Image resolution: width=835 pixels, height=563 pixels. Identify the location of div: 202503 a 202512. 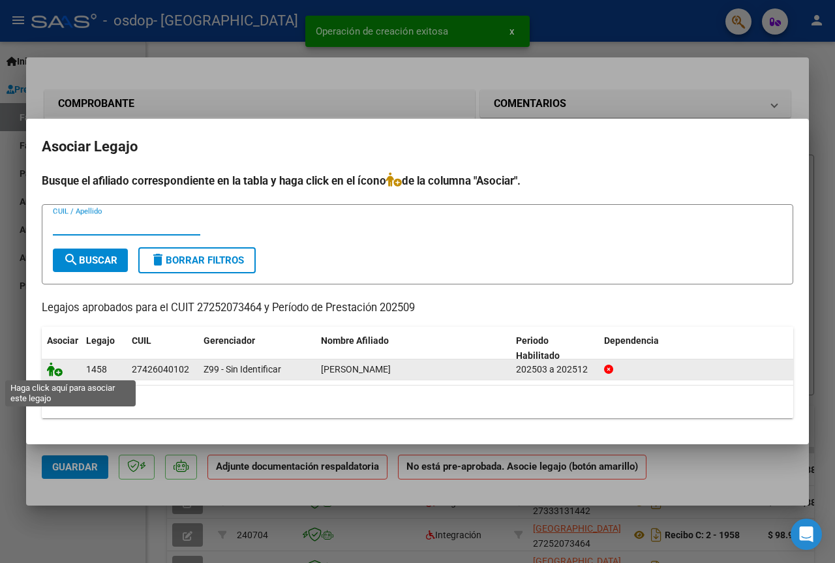
(554, 369).